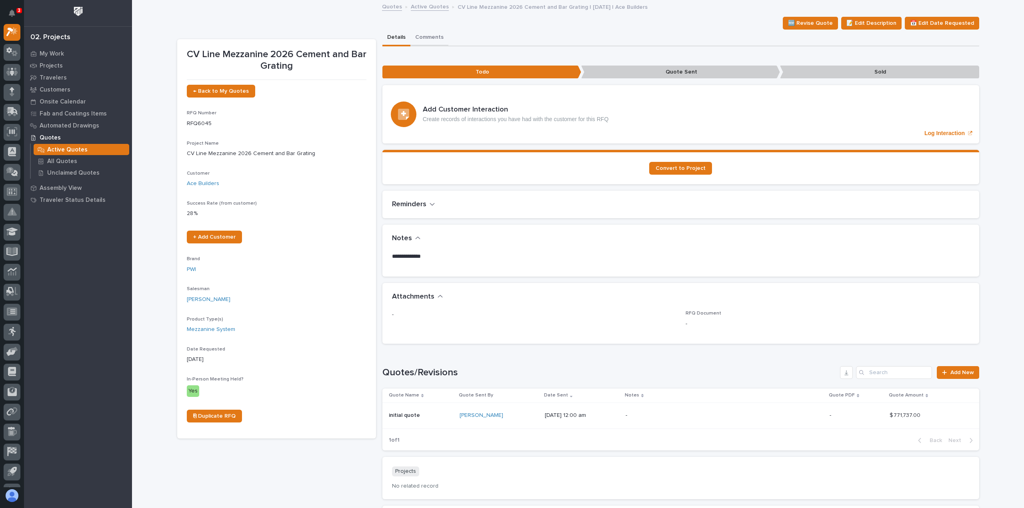 The width and height of the screenshot is (1024, 508). Describe the element at coordinates (78, 78) in the screenshot. I see `a: Travelers` at that location.